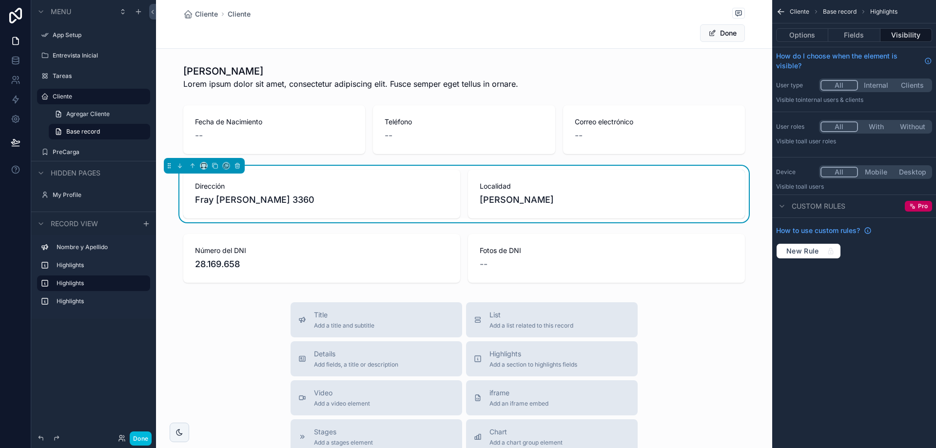 This screenshot has height=448, width=936. What do you see at coordinates (876, 85) in the screenshot?
I see `button: Internal` at bounding box center [876, 85].